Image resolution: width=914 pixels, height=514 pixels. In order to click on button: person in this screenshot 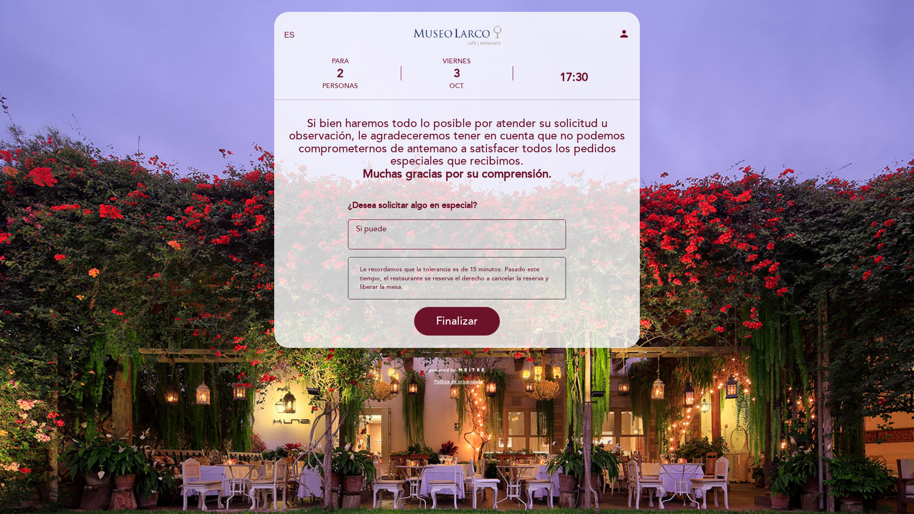, I will do `click(624, 35)`.